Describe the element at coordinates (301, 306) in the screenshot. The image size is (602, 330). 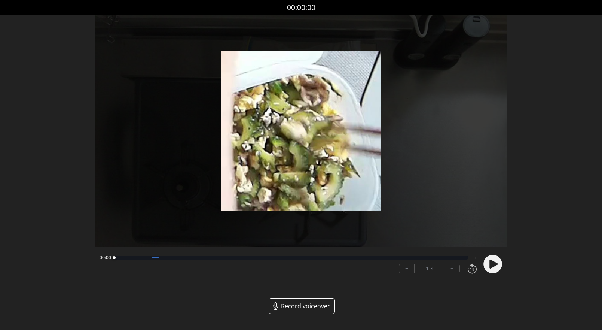
I see `a: Record voiceover` at that location.